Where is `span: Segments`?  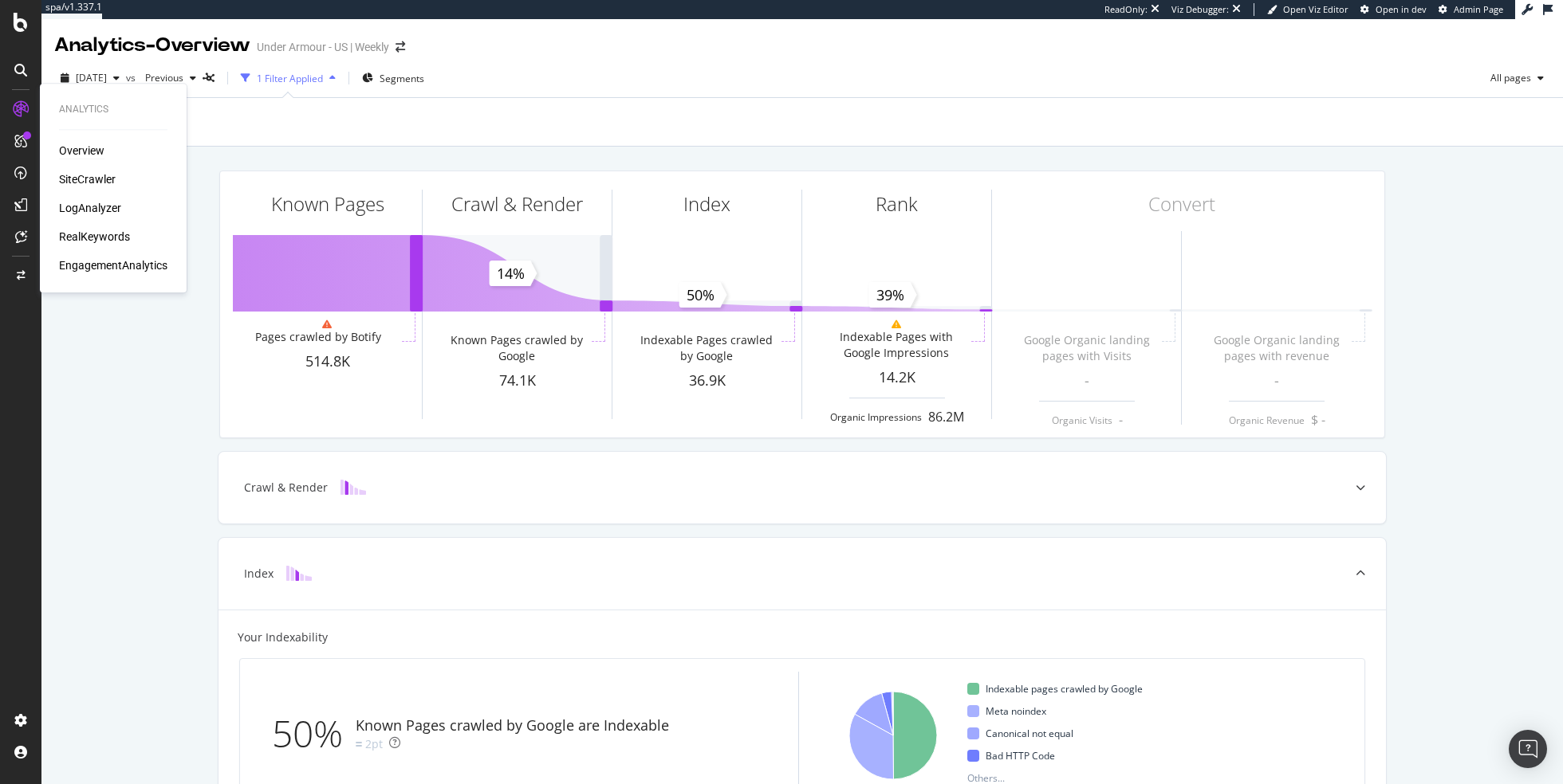 span: Segments is located at coordinates (402, 78).